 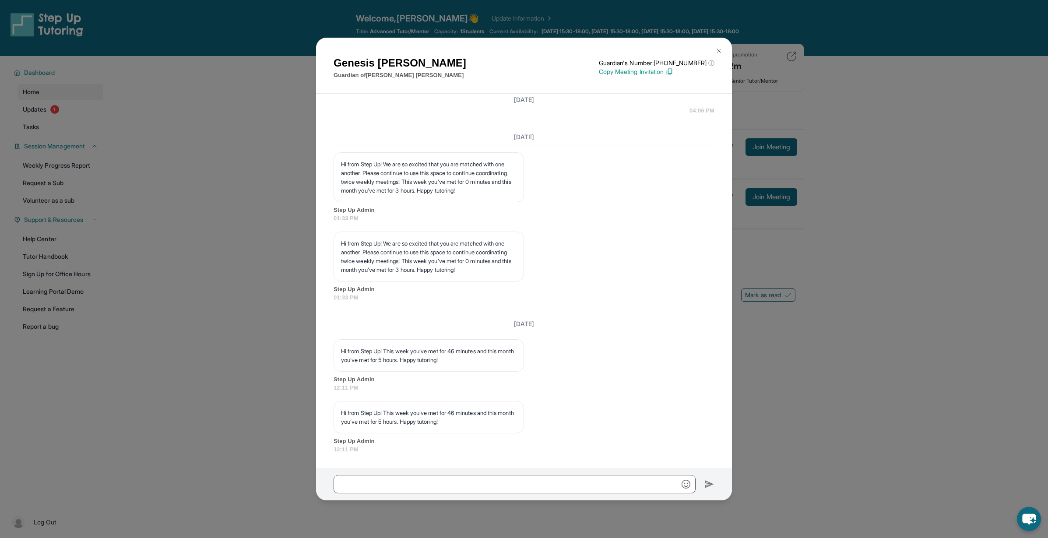 I want to click on img: Copy Icon, so click(x=669, y=72).